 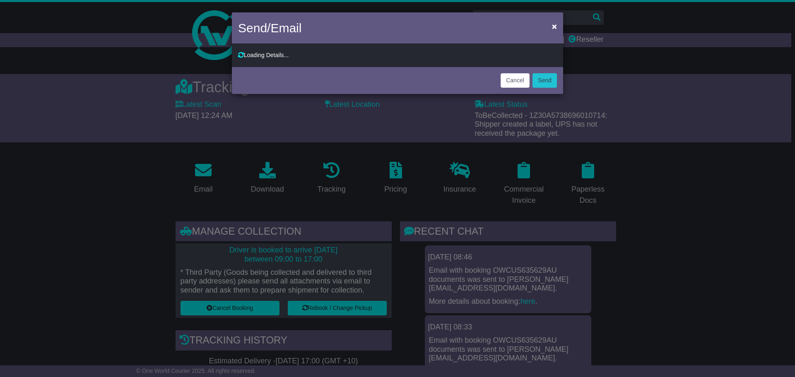 I want to click on button: Close, so click(x=554, y=26).